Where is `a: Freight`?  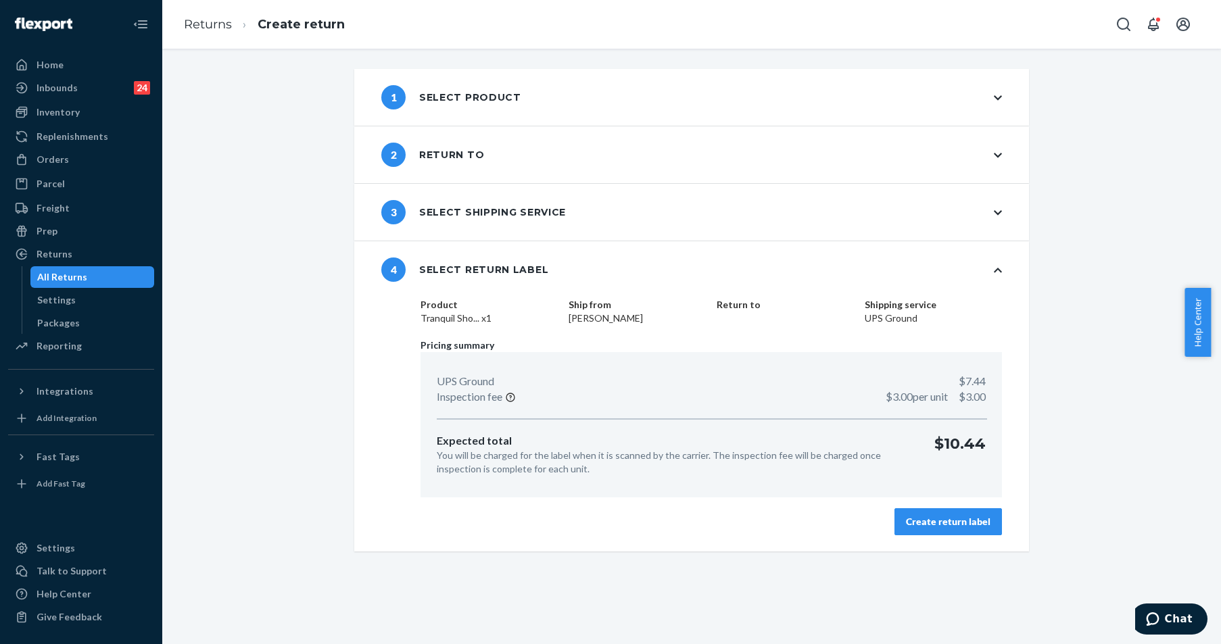 a: Freight is located at coordinates (81, 208).